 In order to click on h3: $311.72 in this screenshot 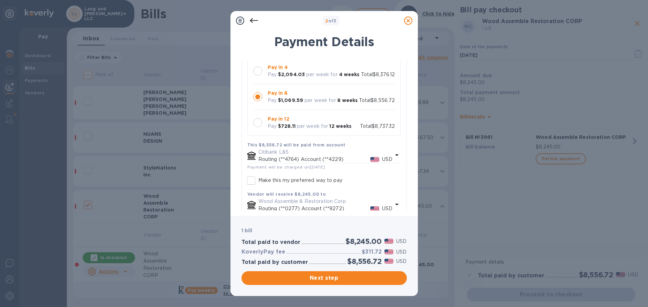, I will do `click(372, 252)`.